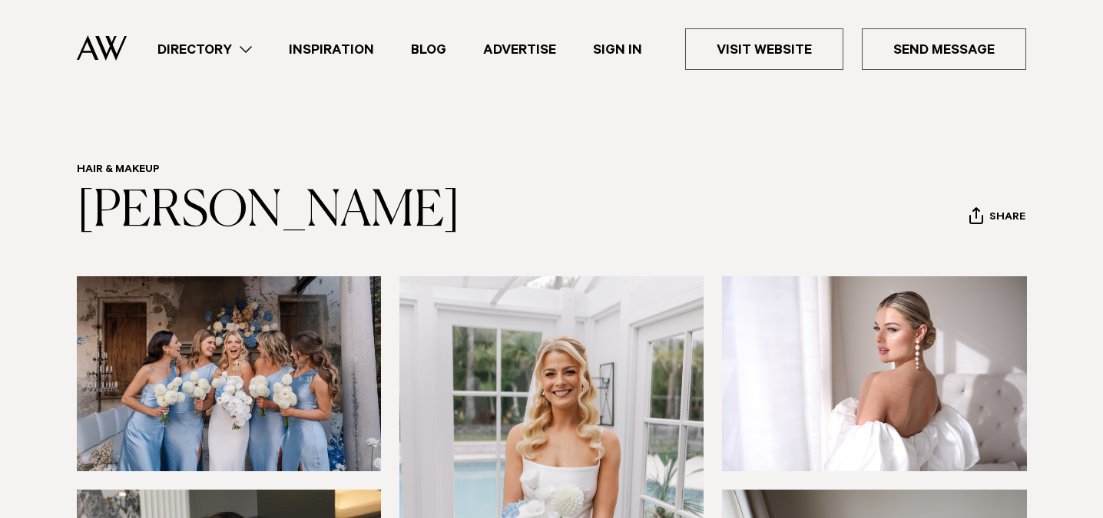 This screenshot has height=518, width=1103. What do you see at coordinates (429, 49) in the screenshot?
I see `a: Blog` at bounding box center [429, 49].